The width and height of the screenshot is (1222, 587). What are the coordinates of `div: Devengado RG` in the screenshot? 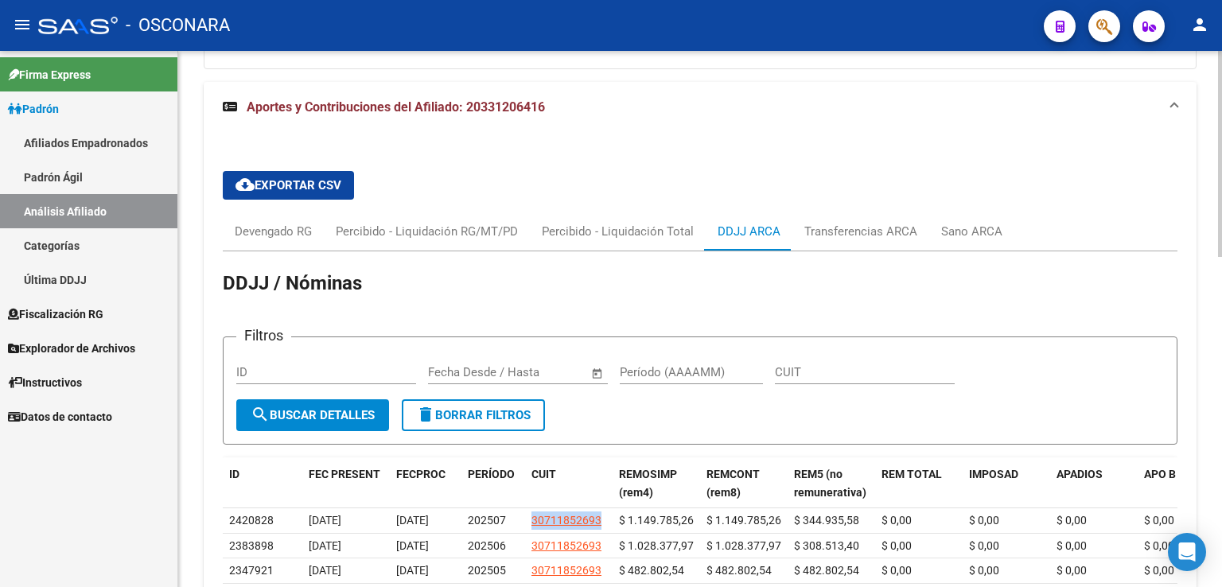 It's located at (273, 231).